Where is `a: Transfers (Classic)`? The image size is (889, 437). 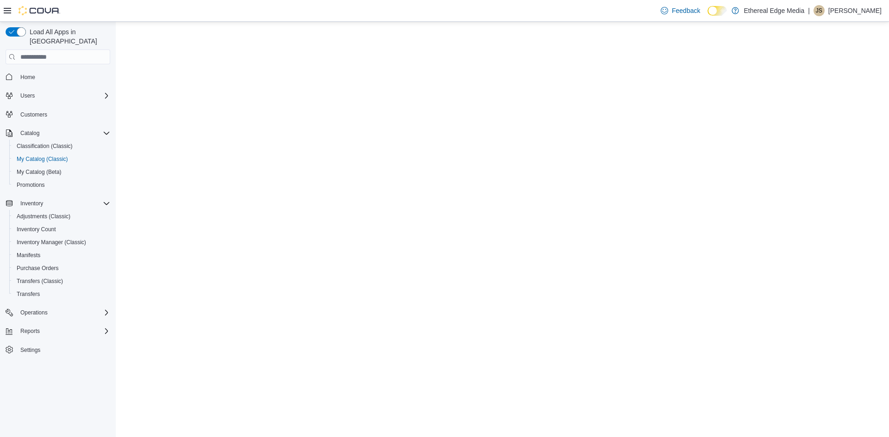
a: Transfers (Classic) is located at coordinates (40, 281).